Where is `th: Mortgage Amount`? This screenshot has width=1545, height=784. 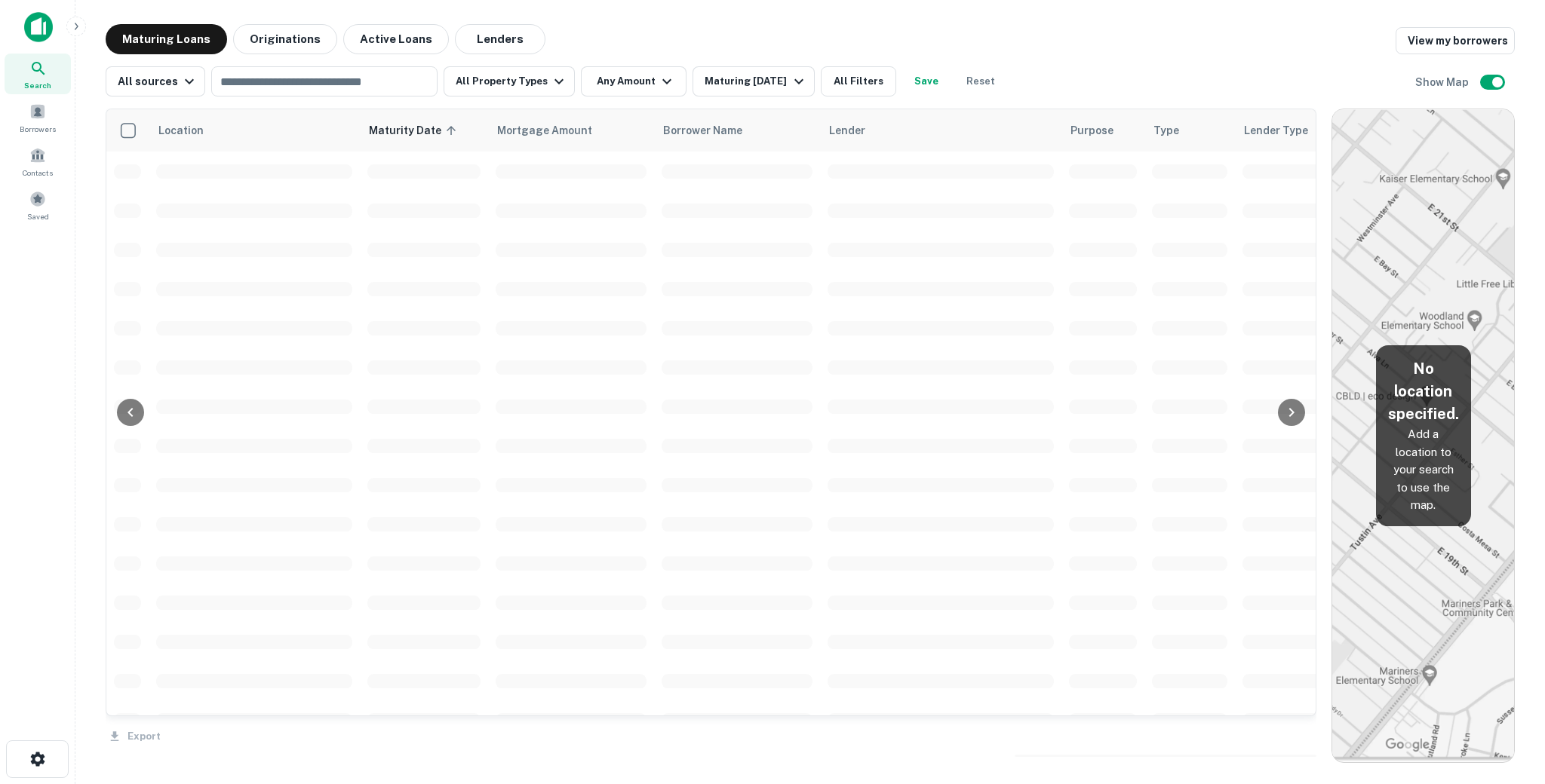 th: Mortgage Amount is located at coordinates (571, 131).